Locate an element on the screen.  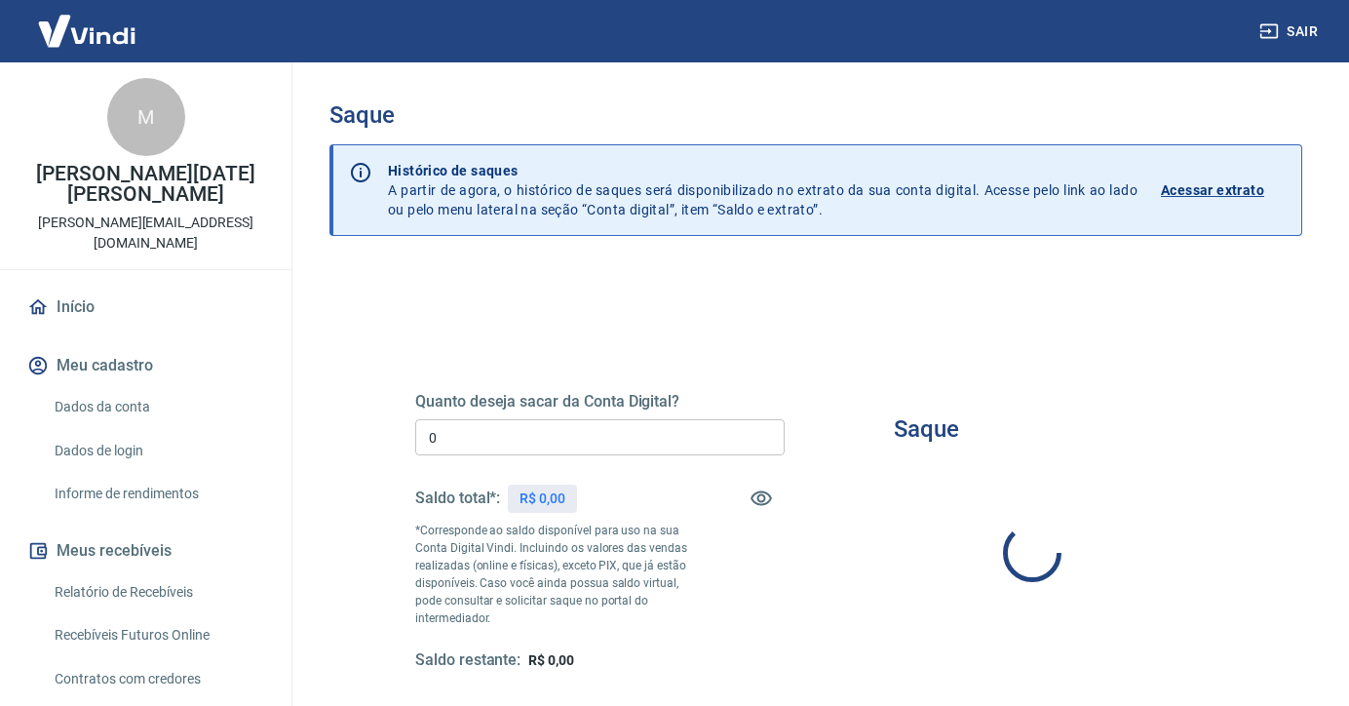
p: A partir de agora, o histórico de saques será disponibilizado no extrato da sua conta digital. Ac... is located at coordinates (762, 190).